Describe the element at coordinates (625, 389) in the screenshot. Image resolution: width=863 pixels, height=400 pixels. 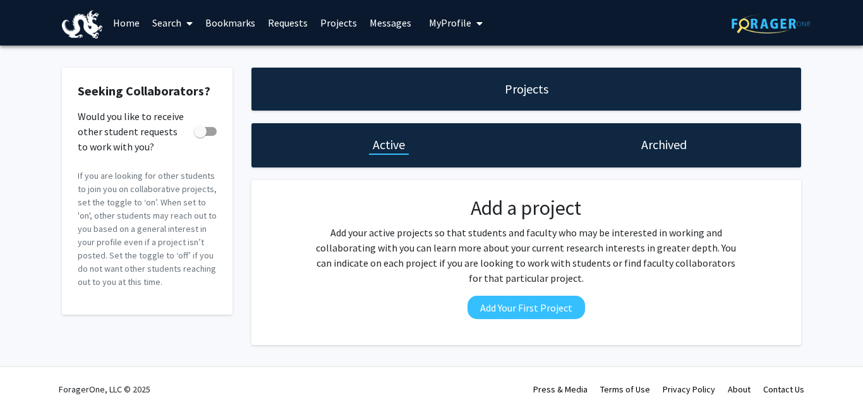
I see `a: Terms of Use` at that location.